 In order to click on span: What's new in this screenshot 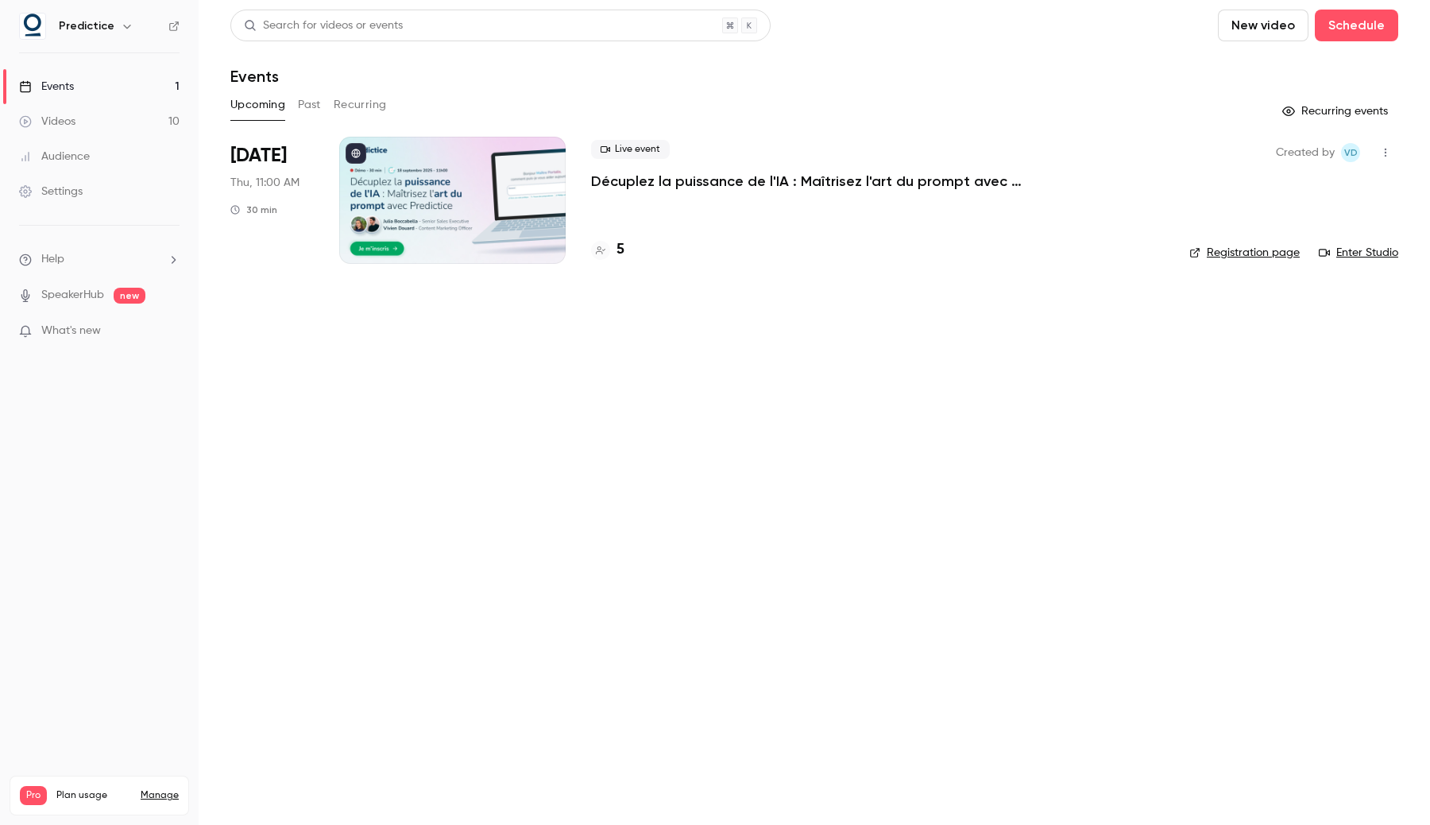, I will do `click(71, 331)`.